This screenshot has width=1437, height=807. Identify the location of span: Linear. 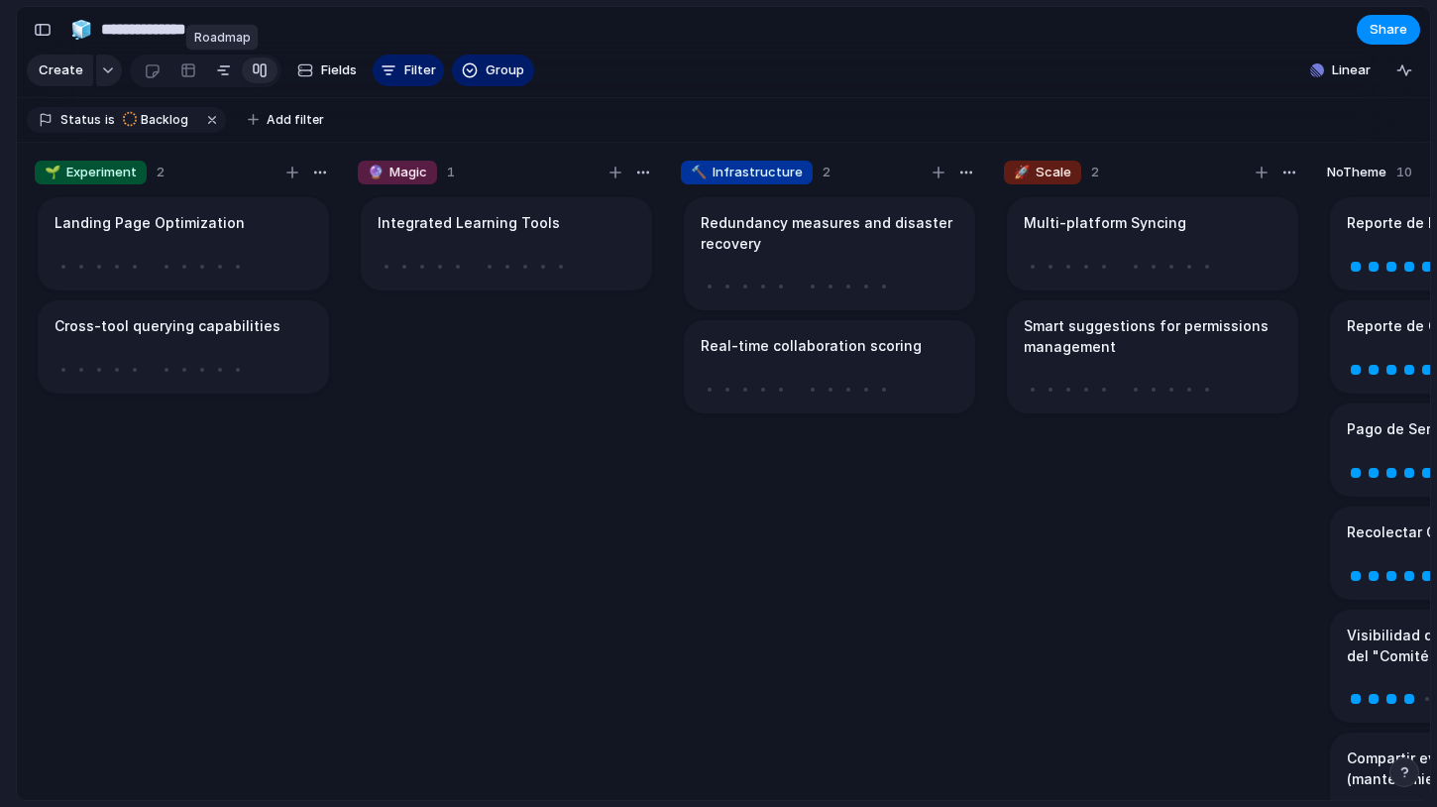
(1351, 70).